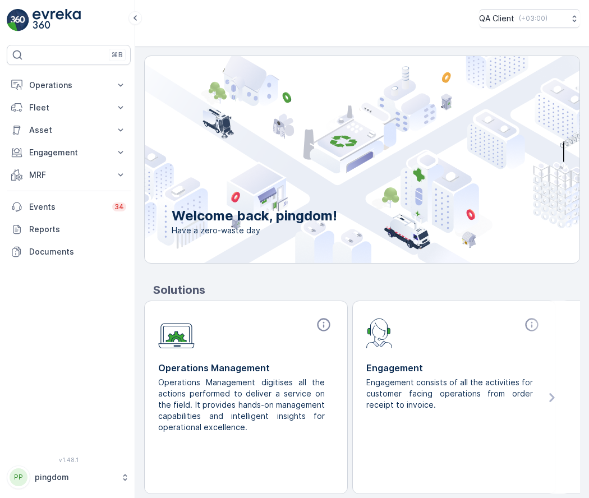 This screenshot has height=498, width=589. Describe the element at coordinates (529, 19) in the screenshot. I see `button: QA Client(+03:00)` at that location.